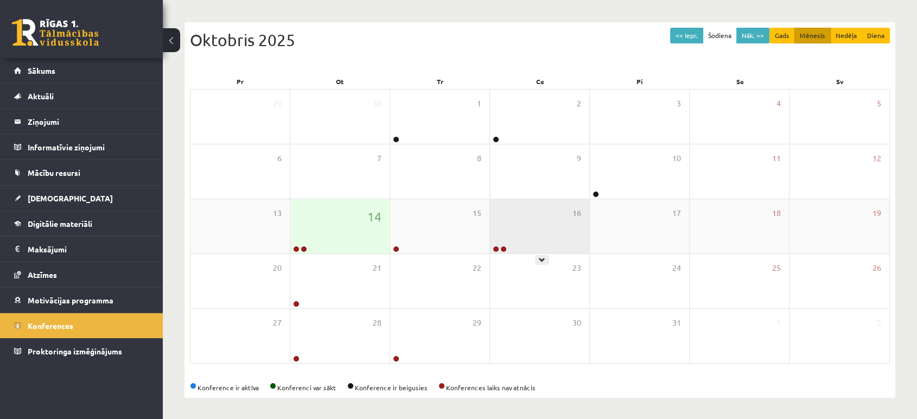 Image resolution: width=917 pixels, height=419 pixels. What do you see at coordinates (81, 173) in the screenshot?
I see `a: Mācību resursi` at bounding box center [81, 173].